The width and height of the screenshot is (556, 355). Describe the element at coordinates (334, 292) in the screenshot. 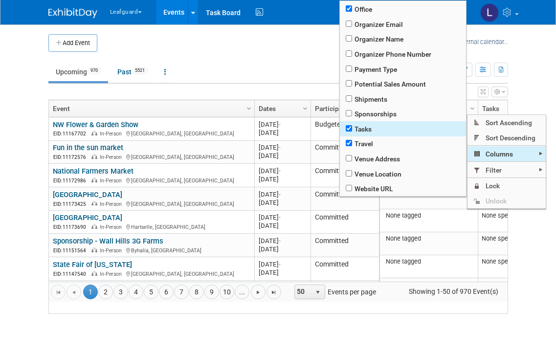

I see `span: Events per page` at that location.